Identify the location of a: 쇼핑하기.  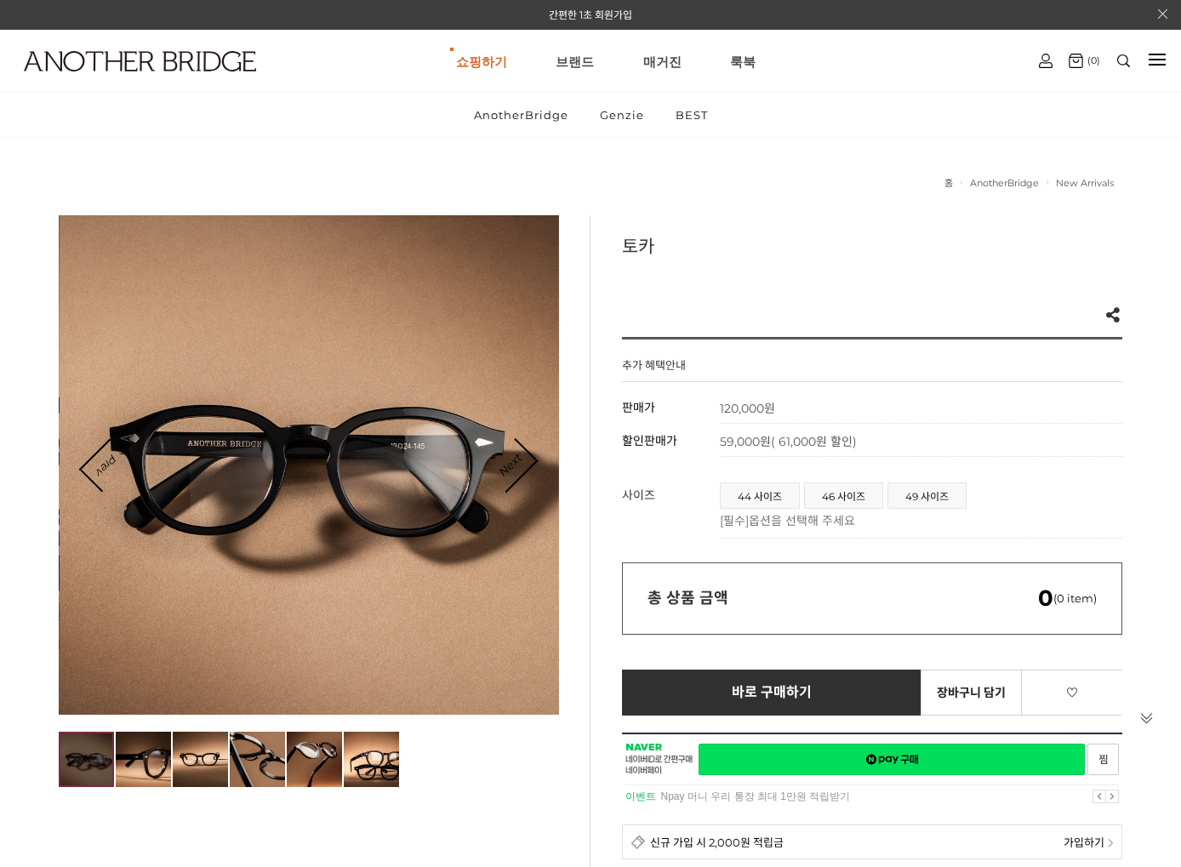
(482, 61).